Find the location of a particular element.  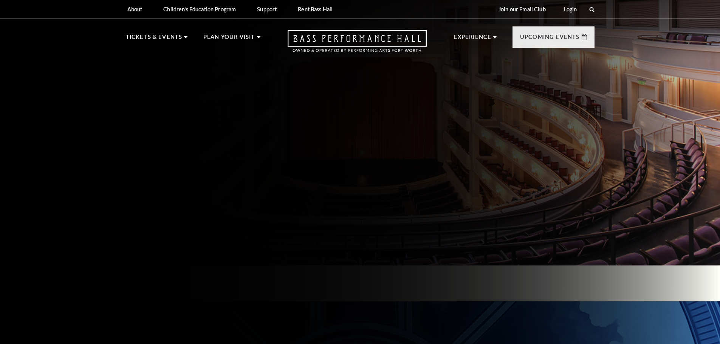

p: Upcoming Events is located at coordinates (550, 39).